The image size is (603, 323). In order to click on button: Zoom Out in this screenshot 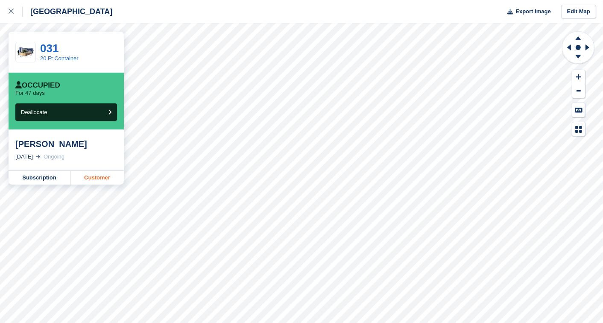, I will do `click(579, 91)`.